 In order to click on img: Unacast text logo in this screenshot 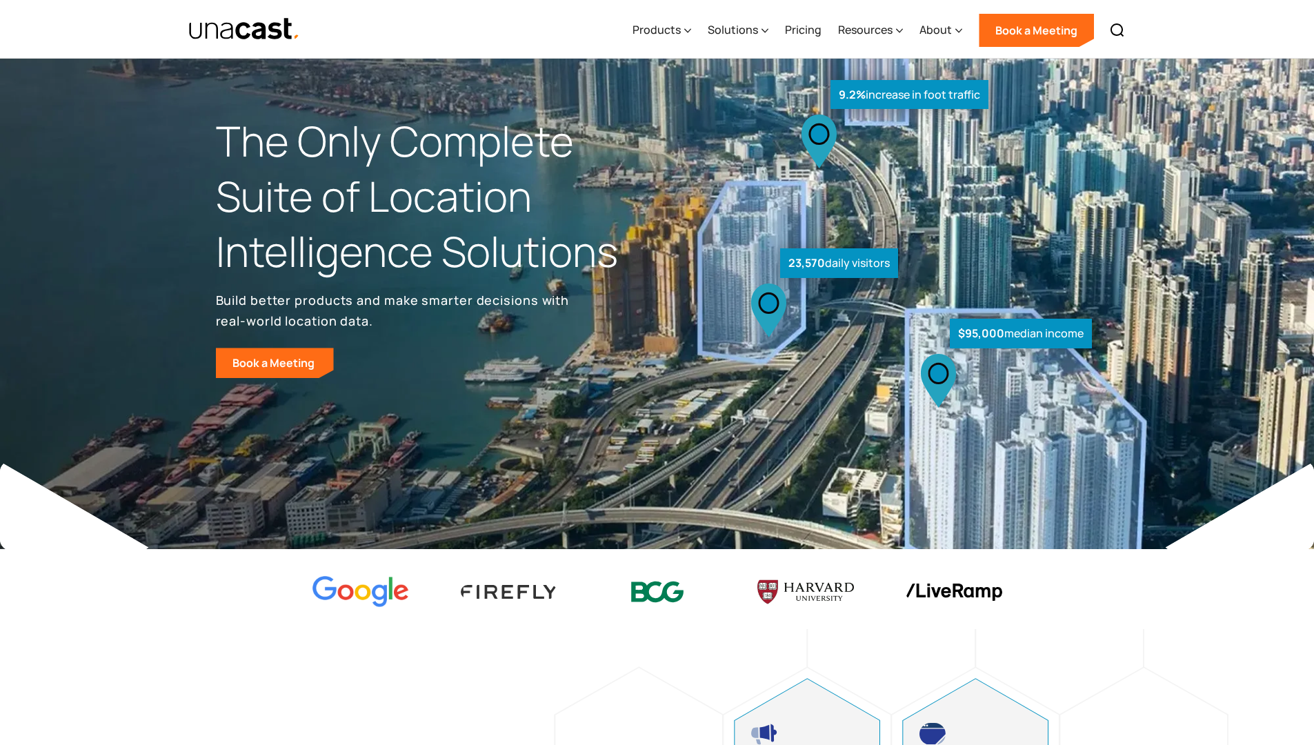, I will do `click(244, 29)`.